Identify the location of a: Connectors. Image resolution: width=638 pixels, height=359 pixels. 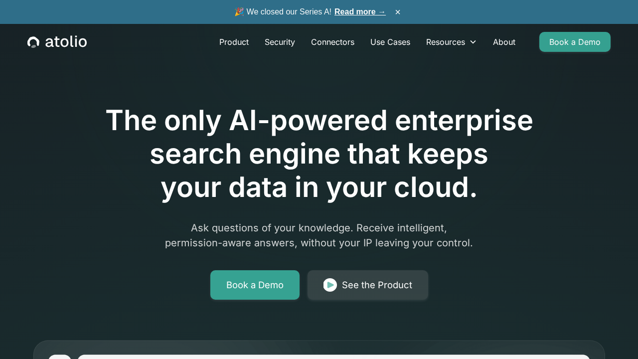
(333, 42).